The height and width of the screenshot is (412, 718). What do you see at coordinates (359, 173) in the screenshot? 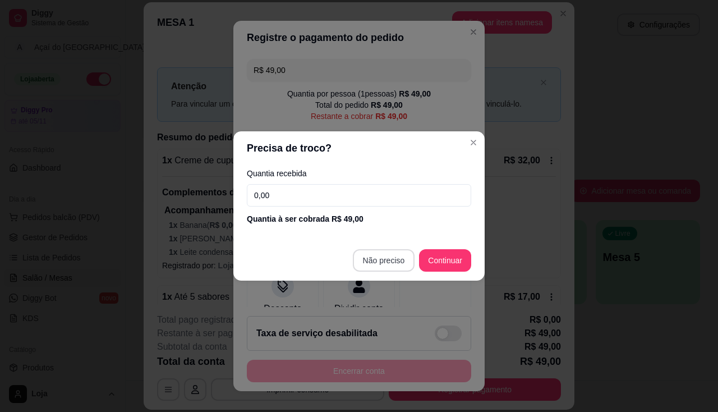
I see `label: Quantia recebida` at bounding box center [359, 173].